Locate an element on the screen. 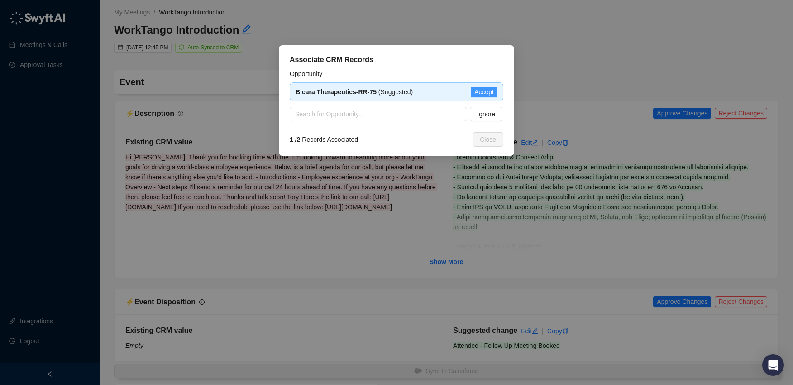  div: Associate CRM Records is located at coordinates (397, 60).